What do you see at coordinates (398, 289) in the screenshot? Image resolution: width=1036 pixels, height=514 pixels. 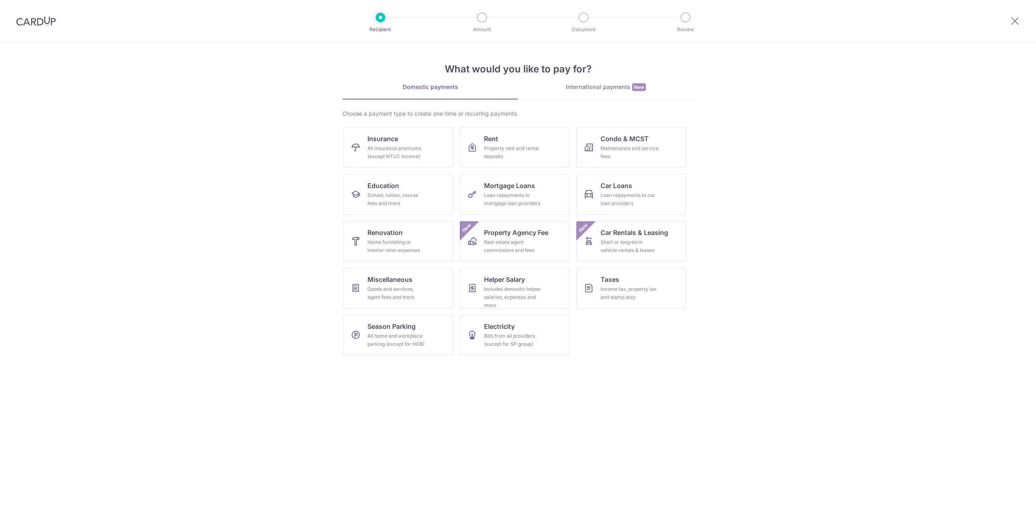 I see `a: MiscellaneousGoods and services, agent fees and more` at bounding box center [398, 289].